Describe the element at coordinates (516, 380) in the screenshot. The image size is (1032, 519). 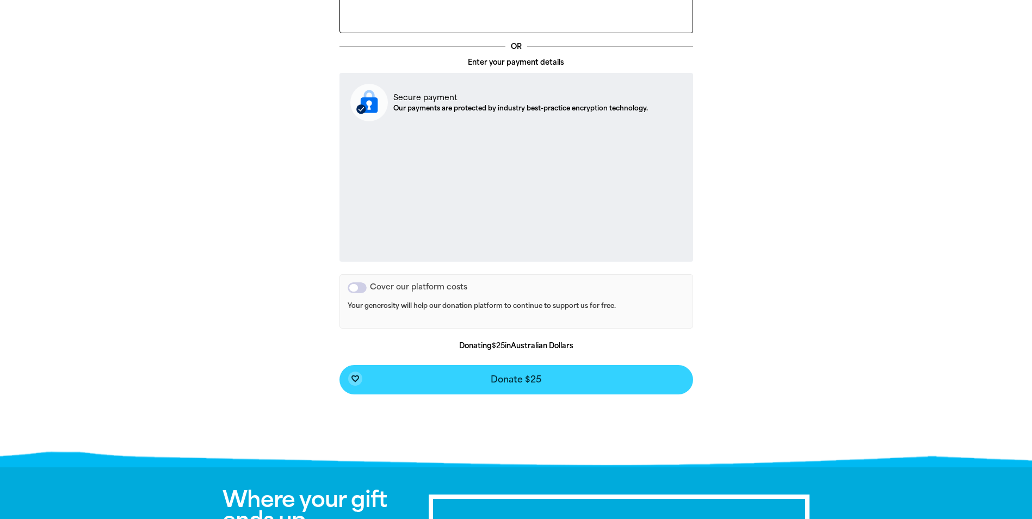
I see `button: favorite_borderDonate $25` at that location.